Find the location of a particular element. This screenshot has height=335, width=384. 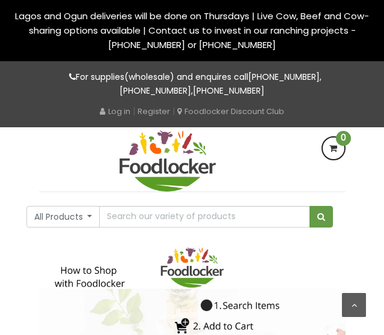

input: Search our variety of products is located at coordinates (204, 217).